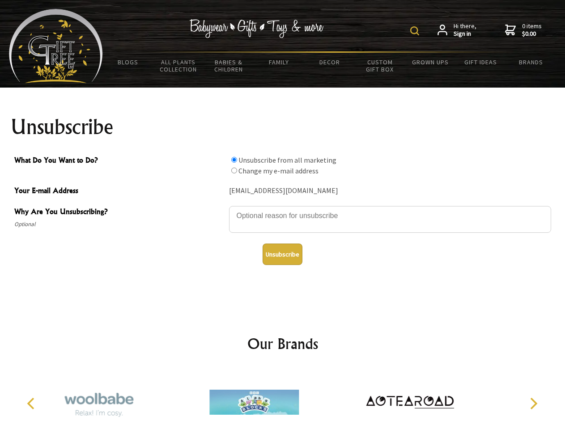 The width and height of the screenshot is (565, 429). What do you see at coordinates (457, 30) in the screenshot?
I see `a: Hi there,Sign in` at bounding box center [457, 30].